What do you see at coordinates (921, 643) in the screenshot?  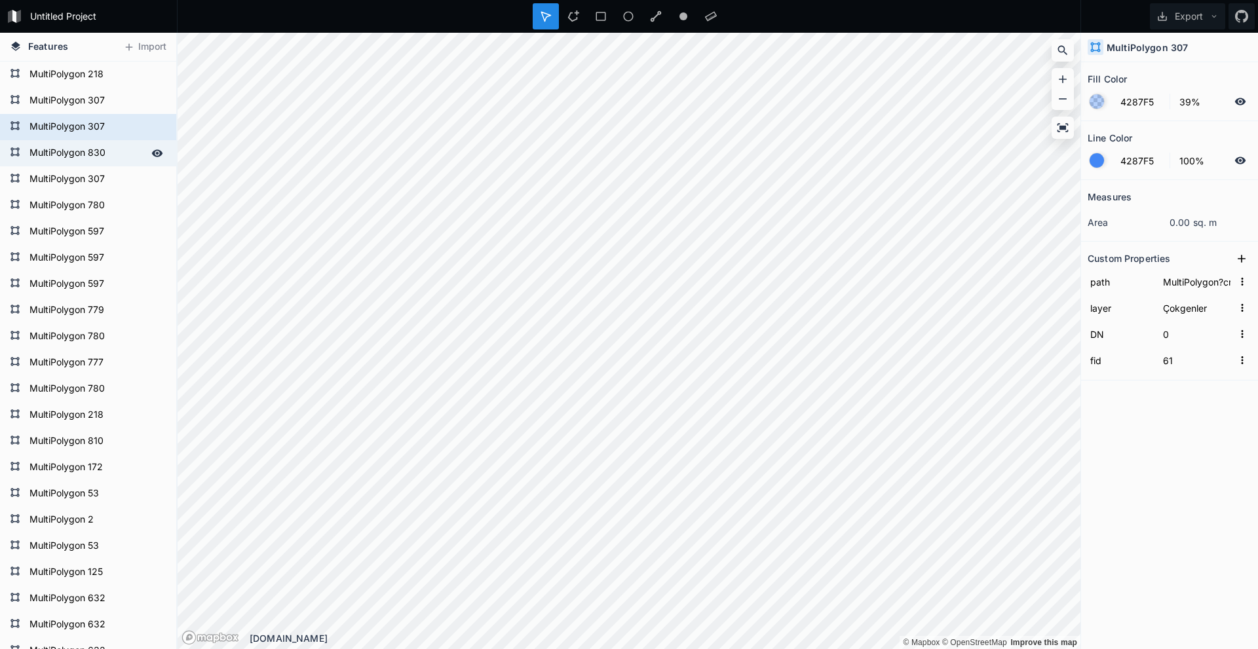 I see `a: Mapbox` at bounding box center [921, 643].